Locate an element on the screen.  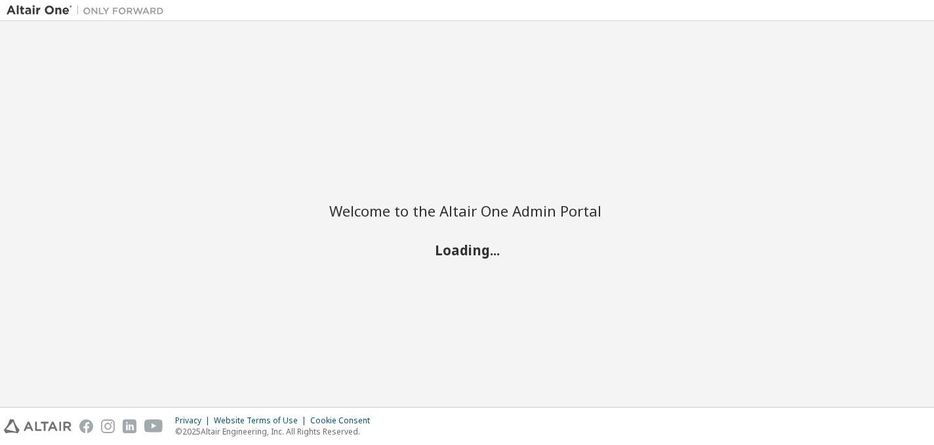
img: Altair One is located at coordinates (89, 10).